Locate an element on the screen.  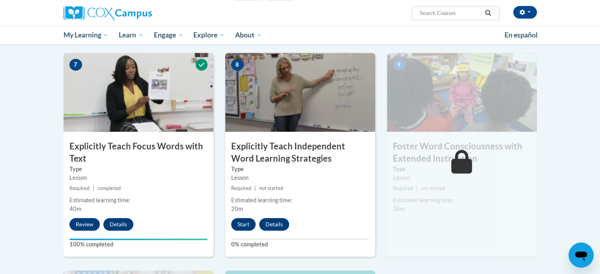
span: My Learning is located at coordinates (86, 35).